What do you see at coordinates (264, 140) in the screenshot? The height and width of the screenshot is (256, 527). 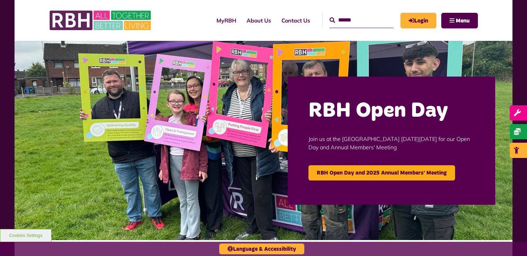 I see `img: Image (22)` at bounding box center [264, 140].